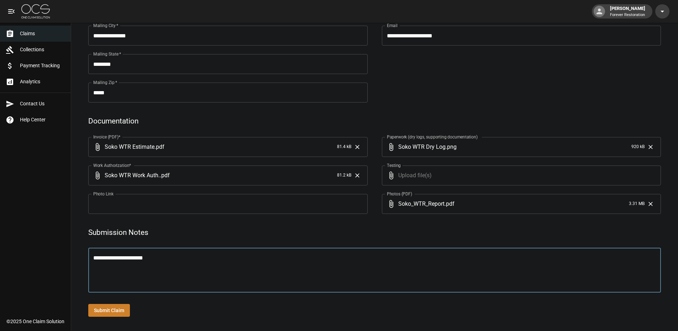 This screenshot has width=678, height=331. What do you see at coordinates (628, 15) in the screenshot?
I see `p: Forever Restoration` at bounding box center [628, 15].